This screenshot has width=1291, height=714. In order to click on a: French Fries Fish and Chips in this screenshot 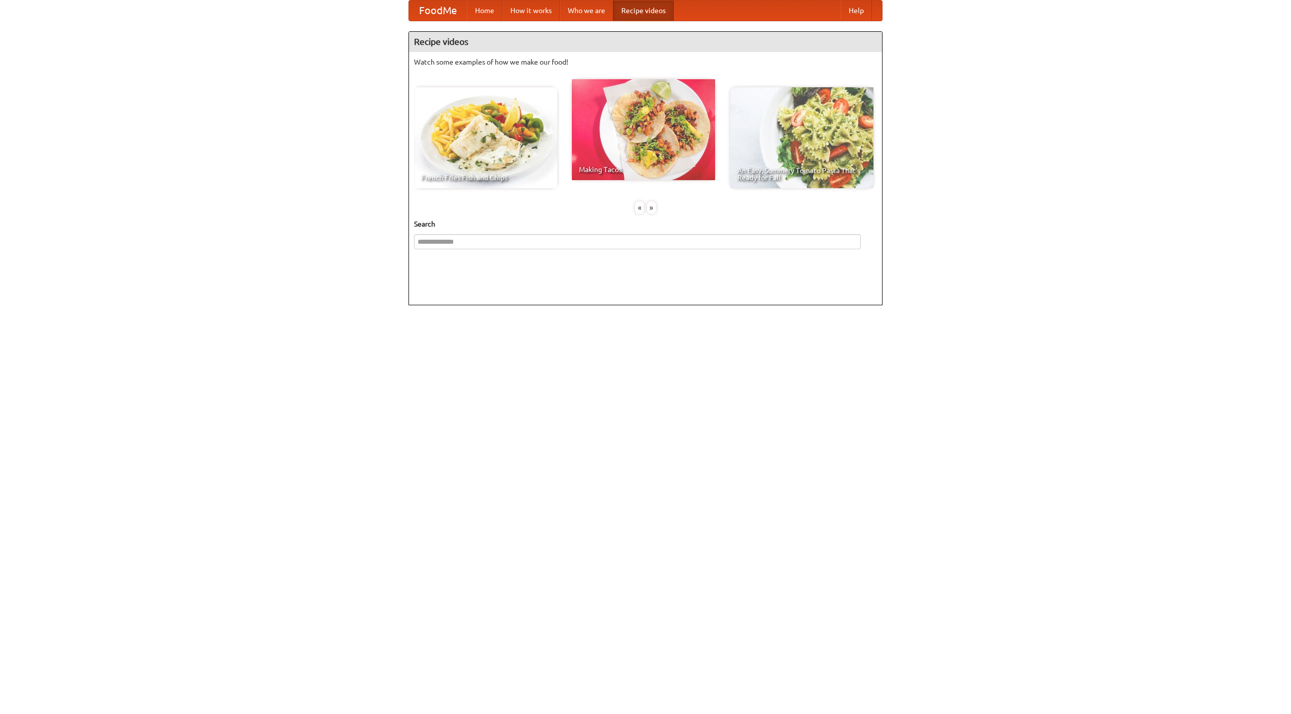, I will do `click(486, 138)`.